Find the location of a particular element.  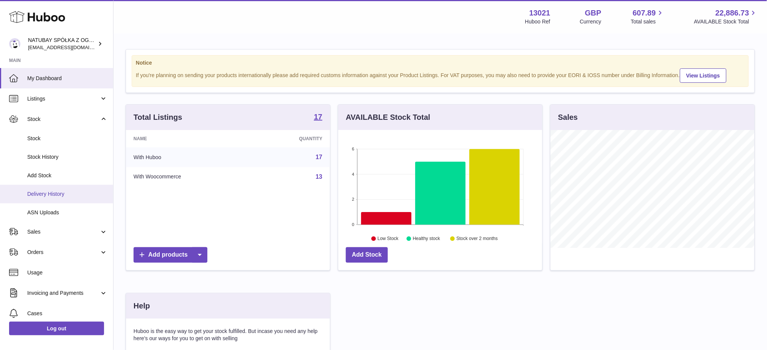

span: 607.89 is located at coordinates (644, 13).